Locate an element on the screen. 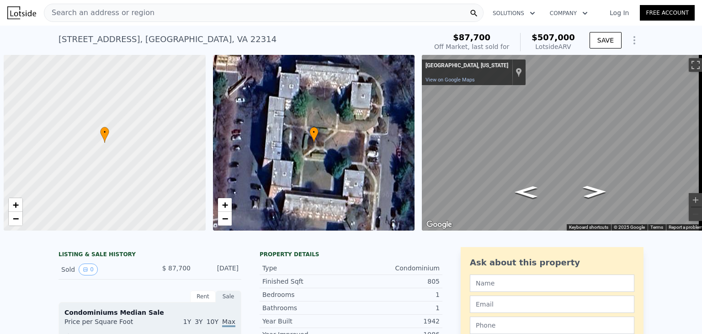  span: 1Y is located at coordinates (187, 321).